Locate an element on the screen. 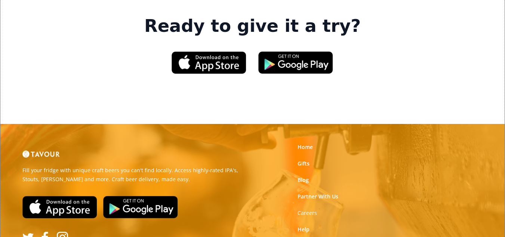 Image resolution: width=505 pixels, height=237 pixels. a: Careers is located at coordinates (307, 213).